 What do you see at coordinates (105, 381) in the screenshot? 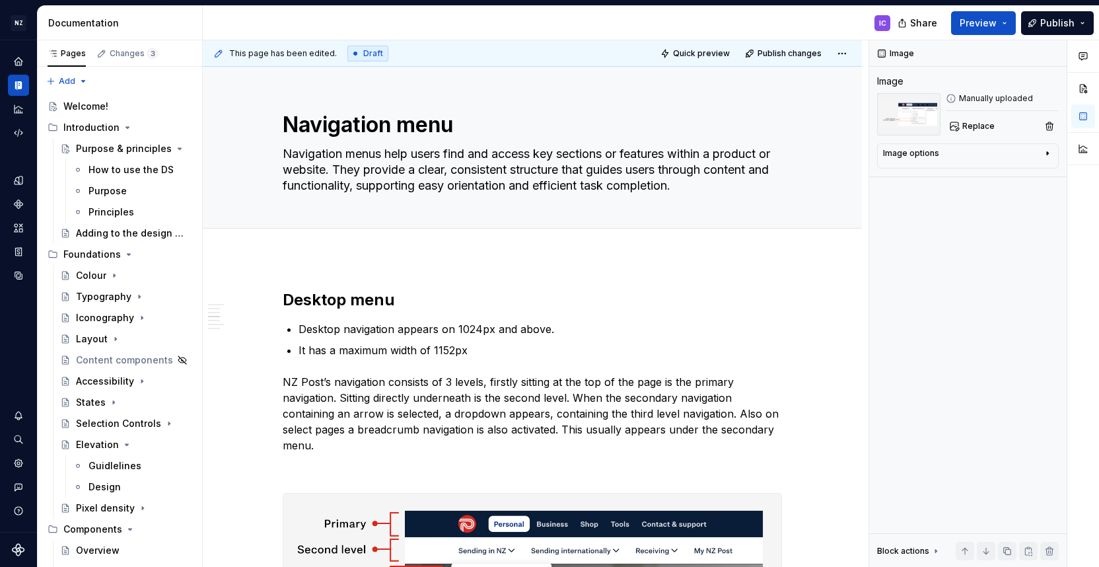
I see `div: Accessibility` at bounding box center [105, 381].